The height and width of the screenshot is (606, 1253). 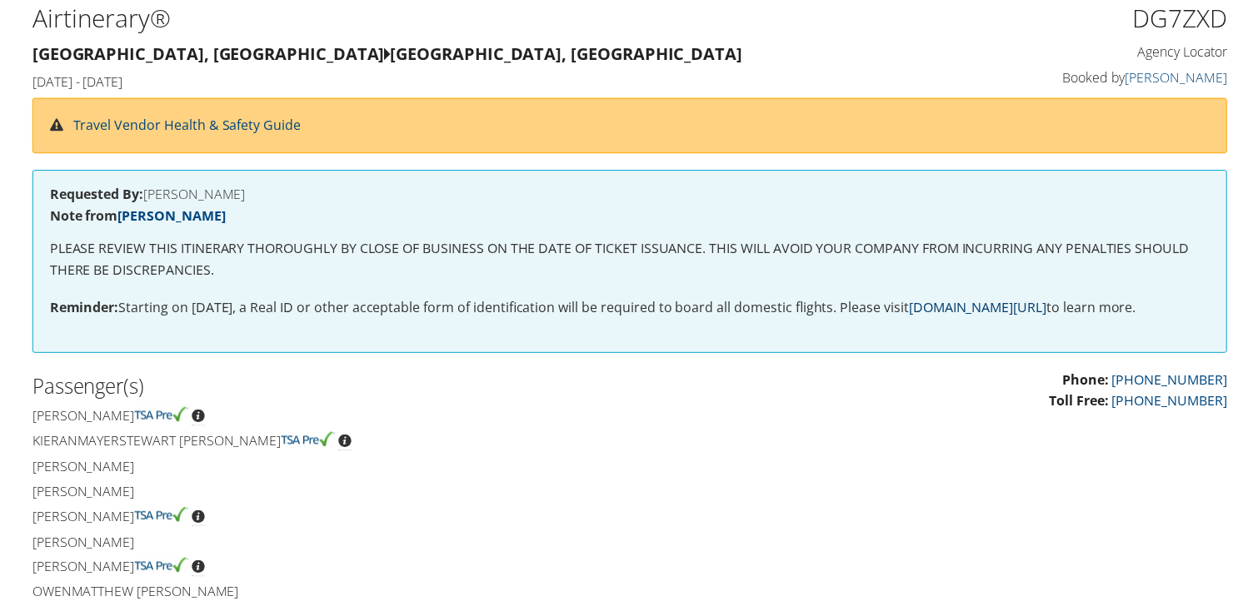 What do you see at coordinates (1088, 382) in the screenshot?
I see `strong: Phone:` at bounding box center [1088, 382].